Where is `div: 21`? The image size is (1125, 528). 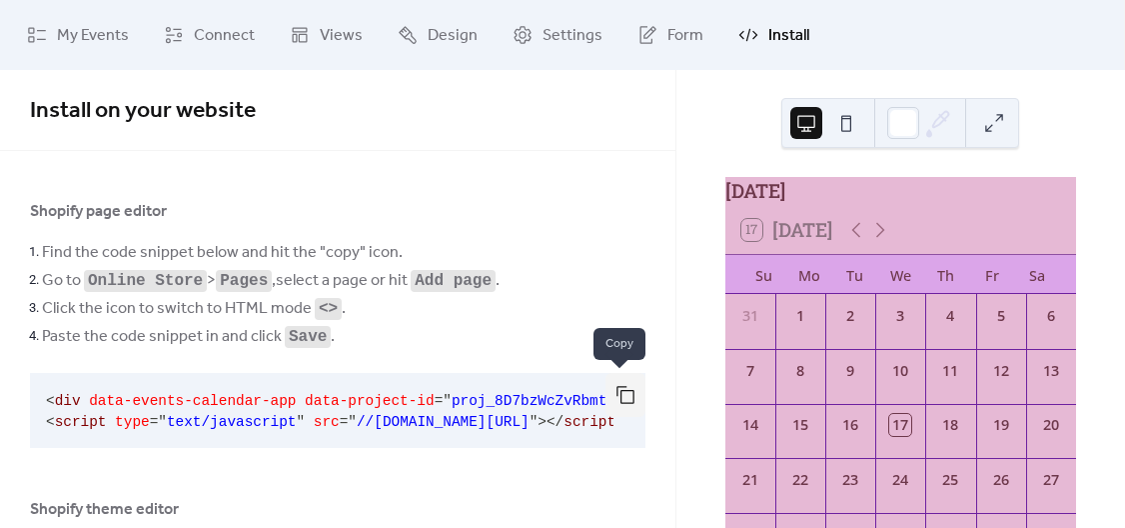
div: 21 is located at coordinates (750, 480).